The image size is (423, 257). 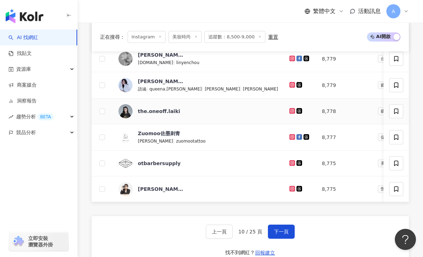 I want to click on span: 活動訊息, so click(x=369, y=11).